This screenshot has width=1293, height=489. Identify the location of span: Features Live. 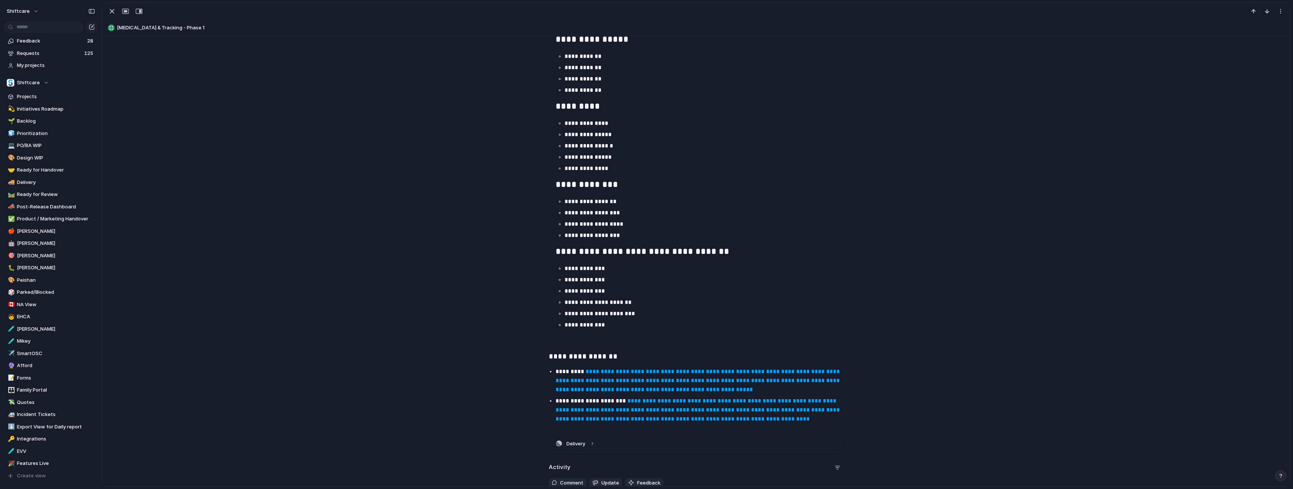
(56, 463).